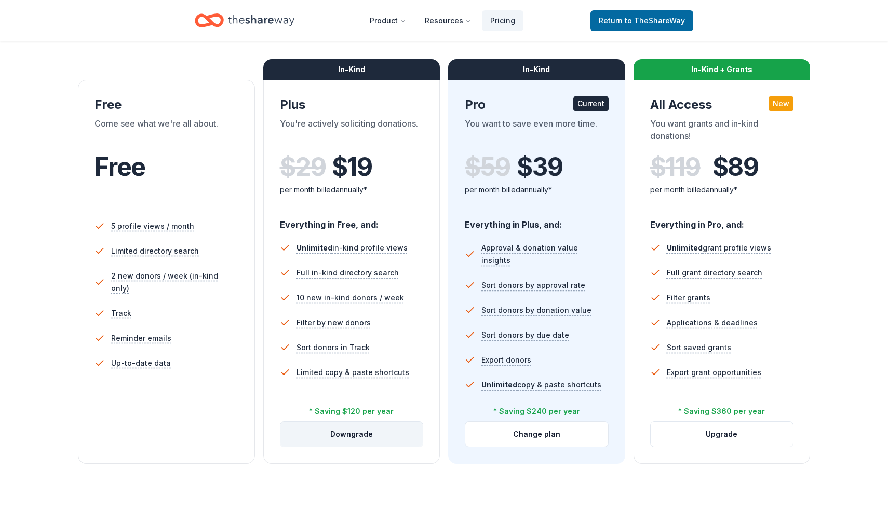  What do you see at coordinates (688, 298) in the screenshot?
I see `span: Filter grants` at bounding box center [688, 298].